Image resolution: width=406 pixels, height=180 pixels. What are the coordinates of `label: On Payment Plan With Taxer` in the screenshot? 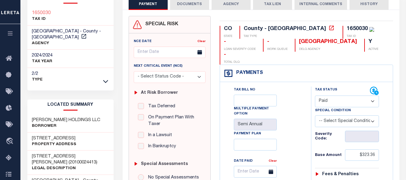 It's located at (173, 121).